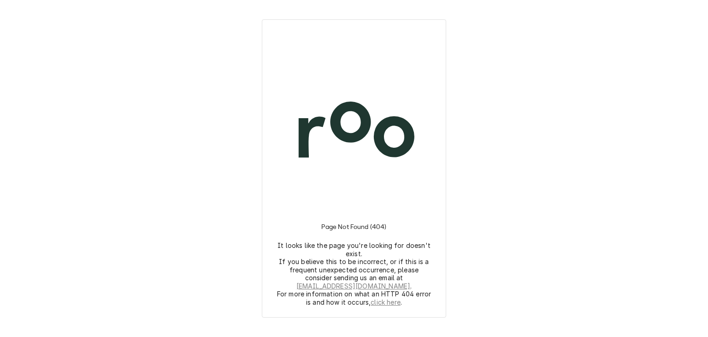  Describe the element at coordinates (354, 273) in the screenshot. I see `p: If you believe this to be incorrect, or if this is a frequent unexpected occurrence, please consi...` at that location.